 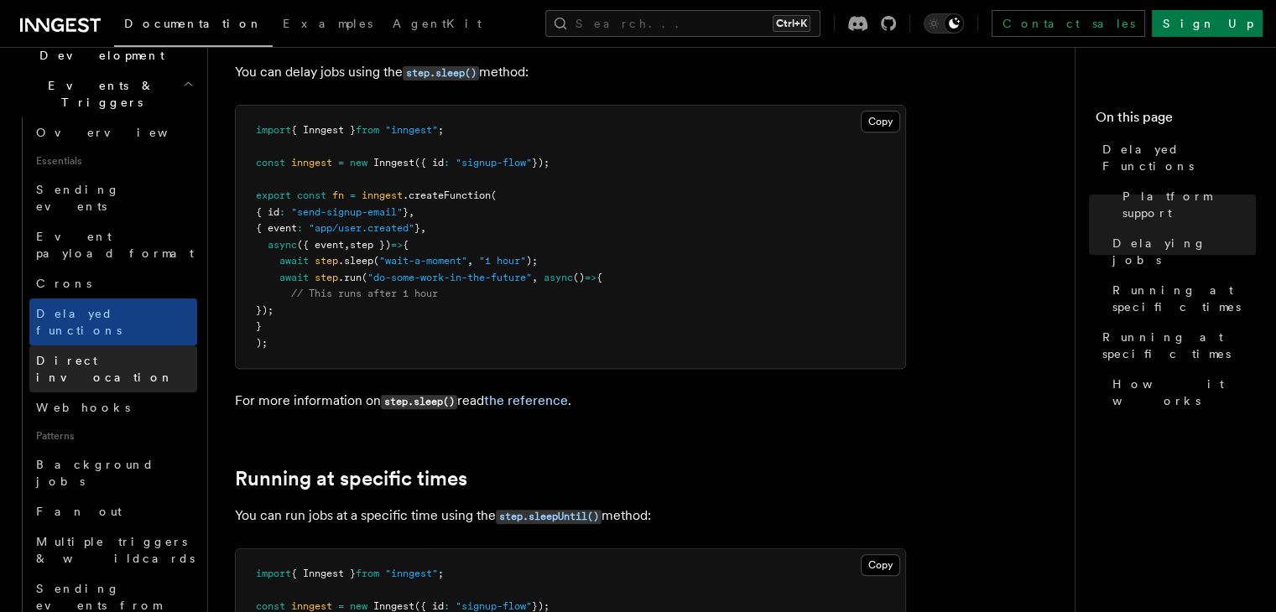 I want to click on span: Essentials, so click(x=113, y=161).